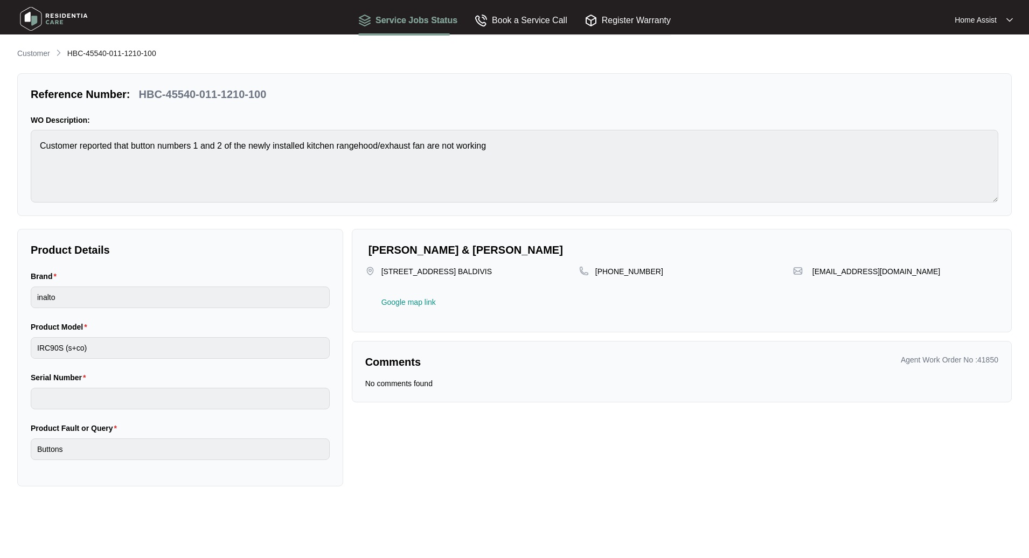  Describe the element at coordinates (481, 20) in the screenshot. I see `img: Book a Service Call icon` at that location.